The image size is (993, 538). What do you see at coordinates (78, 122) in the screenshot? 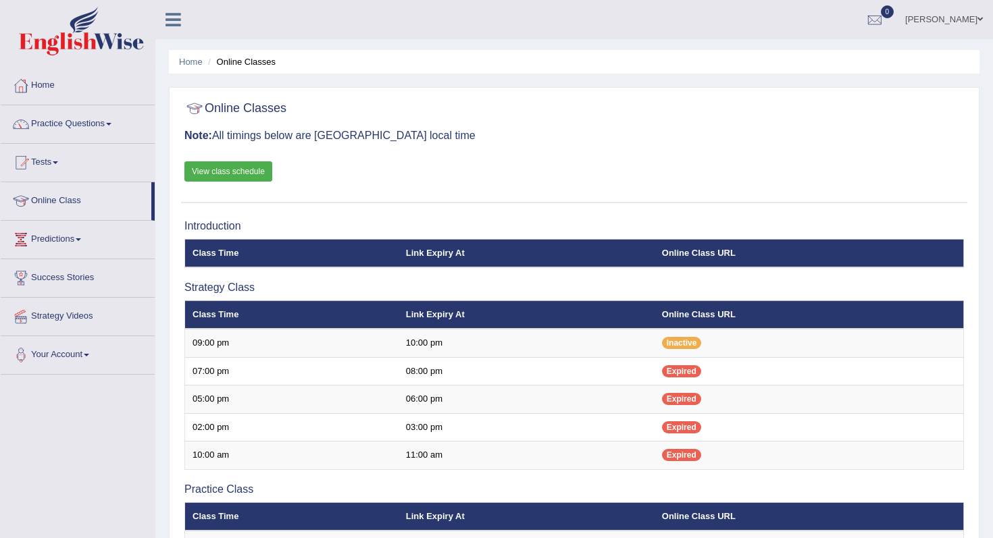
I see `a: Practice Questions` at bounding box center [78, 122].